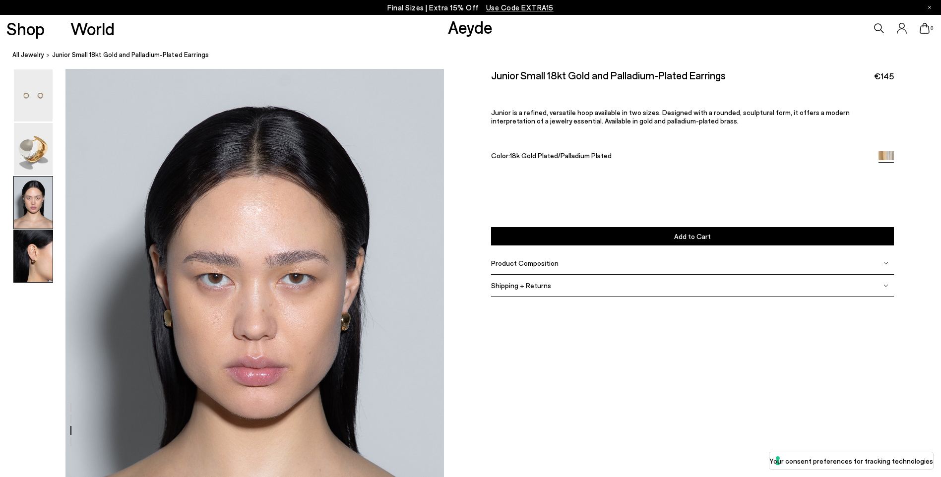 The image size is (941, 477). I want to click on a: Shop, so click(25, 28).